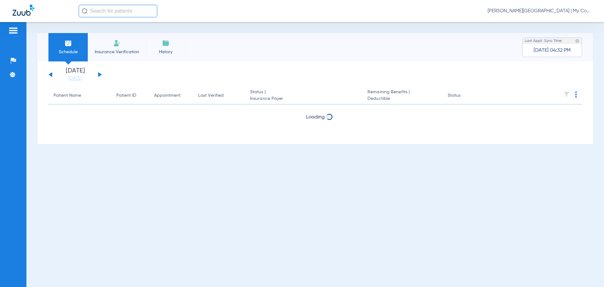  Describe the element at coordinates (85, 11) in the screenshot. I see `img: Search Icon` at that location.